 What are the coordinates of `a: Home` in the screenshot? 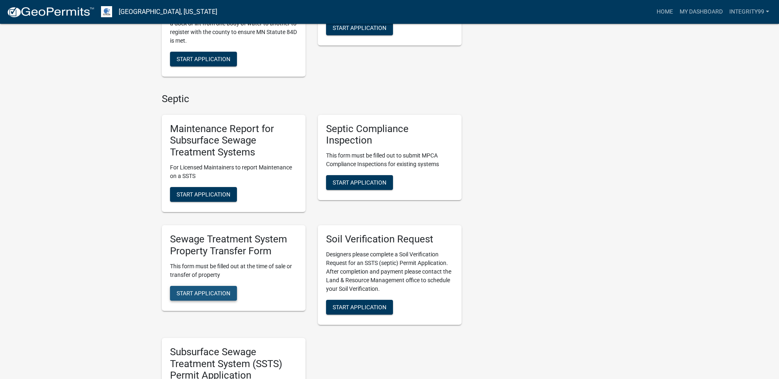 It's located at (665, 12).